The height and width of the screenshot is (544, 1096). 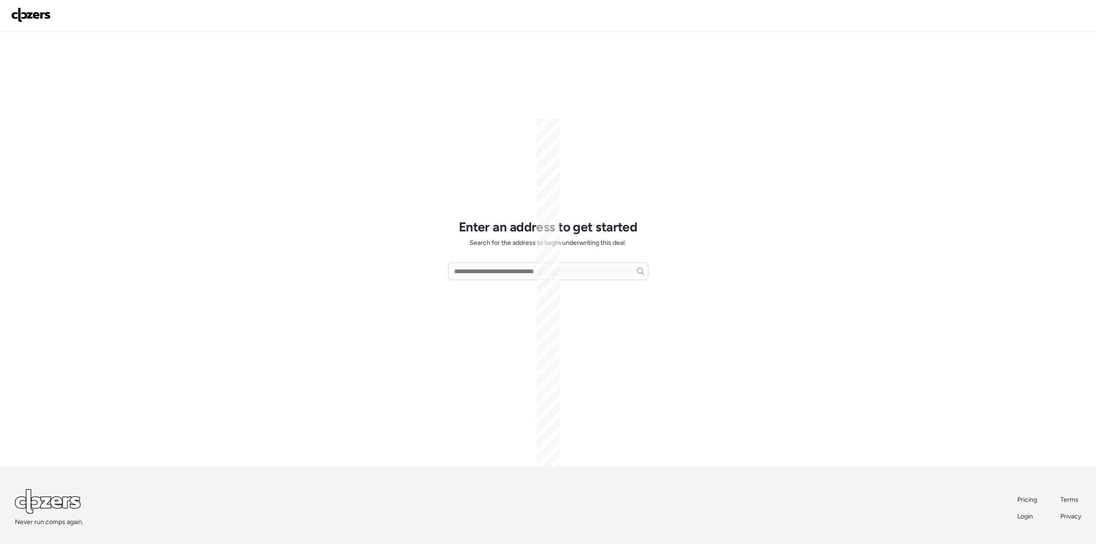 What do you see at coordinates (548, 227) in the screenshot?
I see `h1: Enter an address to get started` at bounding box center [548, 227].